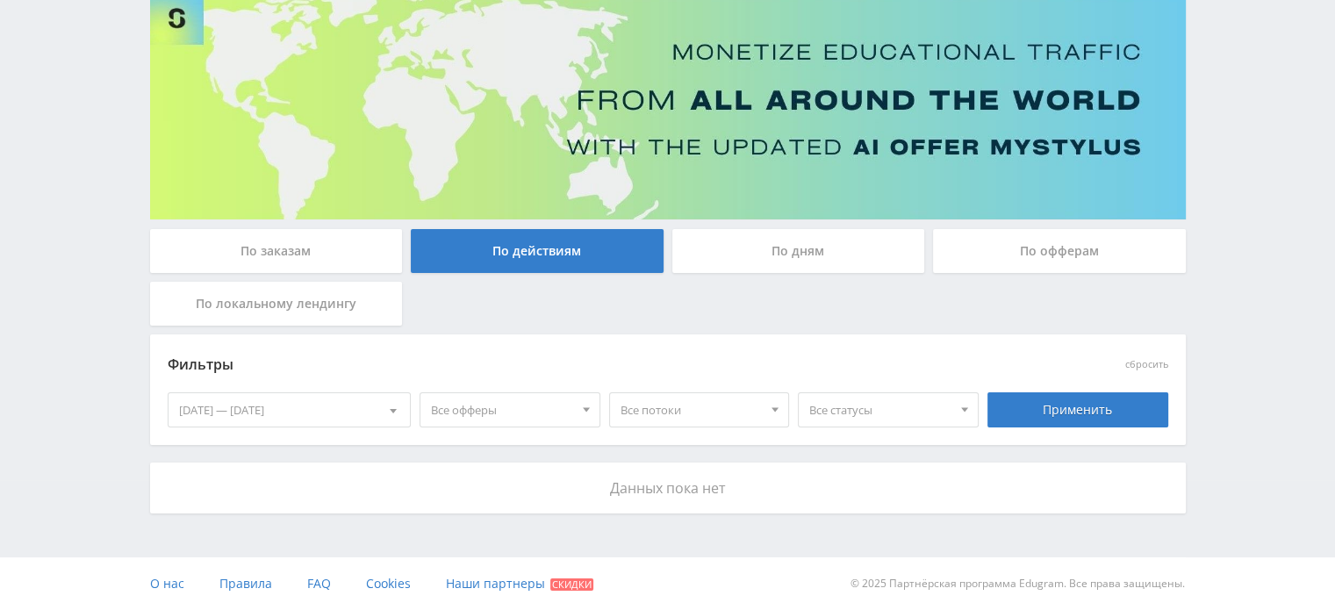 The image size is (1335, 610). What do you see at coordinates (276, 251) in the screenshot?
I see `div: По заказам` at bounding box center [276, 251].